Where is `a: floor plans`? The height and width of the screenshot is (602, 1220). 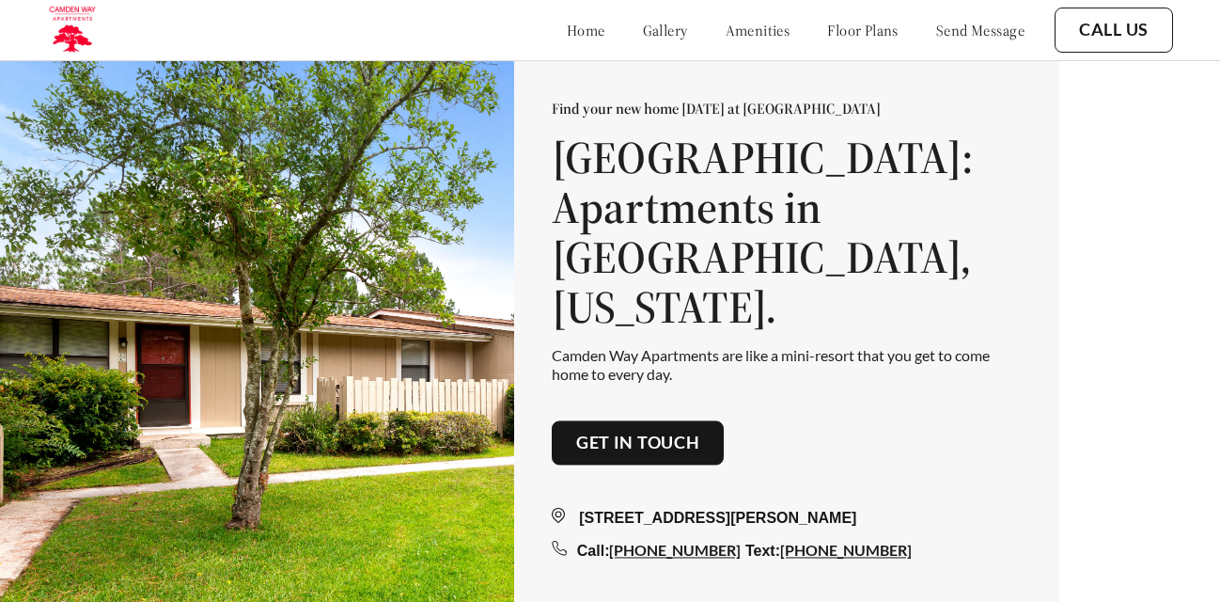
a: floor plans is located at coordinates (863, 30).